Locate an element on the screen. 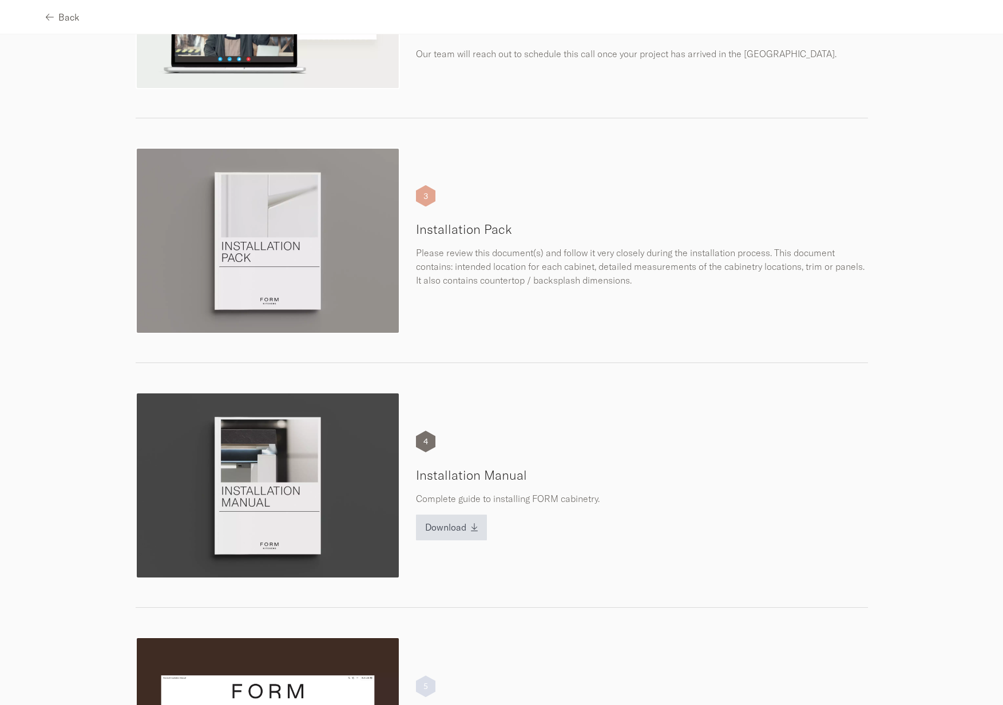 The height and width of the screenshot is (705, 1003). span: Download is located at coordinates (446, 527).